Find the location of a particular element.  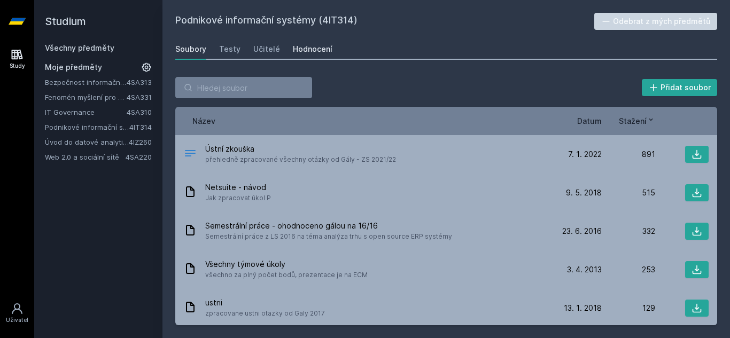

span: Moje předměty is located at coordinates (73, 67).